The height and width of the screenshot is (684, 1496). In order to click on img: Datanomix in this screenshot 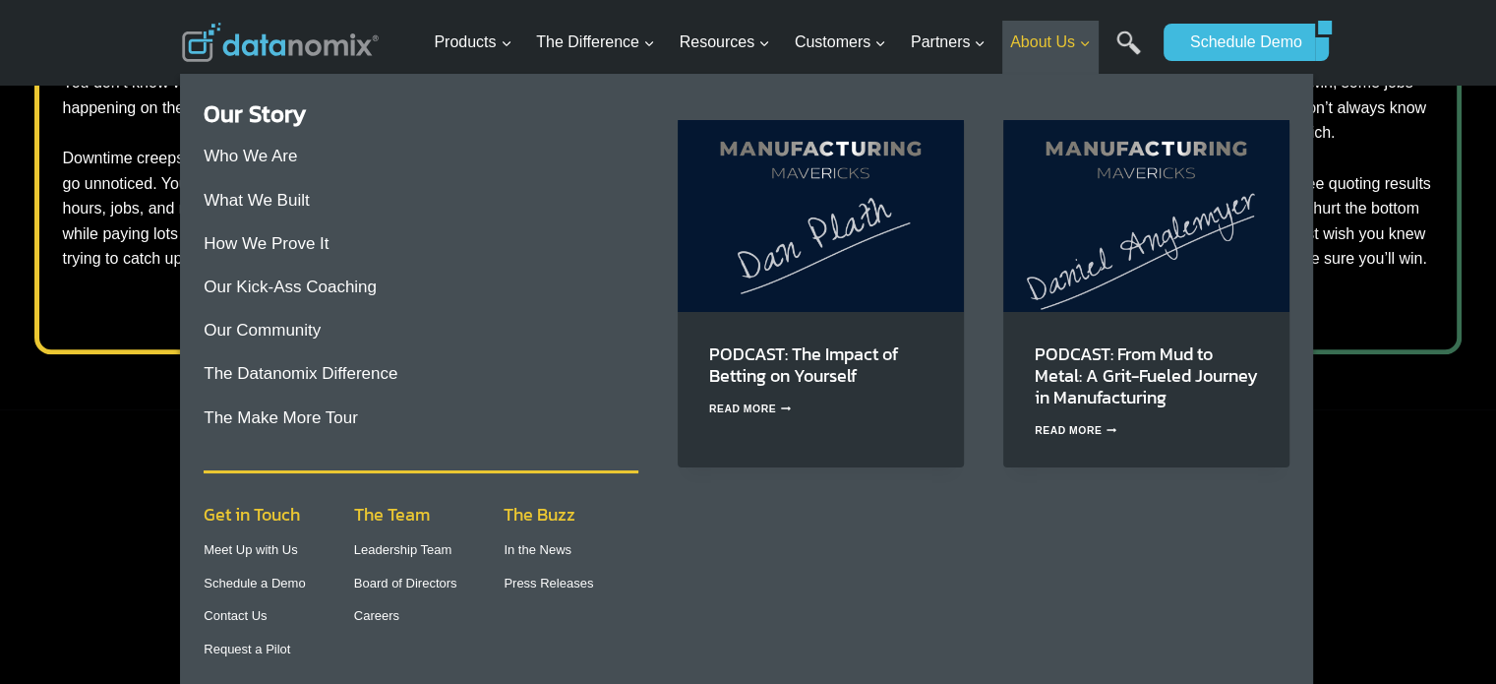, I will do `click(280, 42)`.